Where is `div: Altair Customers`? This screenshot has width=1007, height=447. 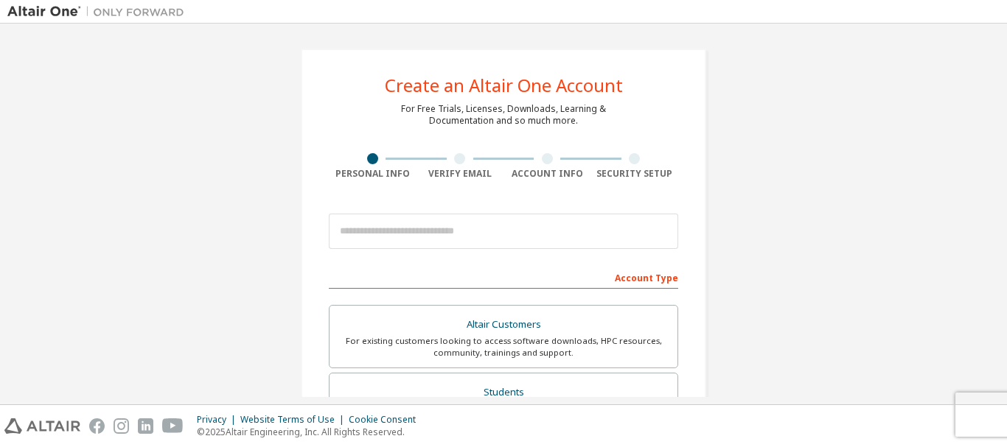
div: Altair Customers is located at coordinates (503, 325).